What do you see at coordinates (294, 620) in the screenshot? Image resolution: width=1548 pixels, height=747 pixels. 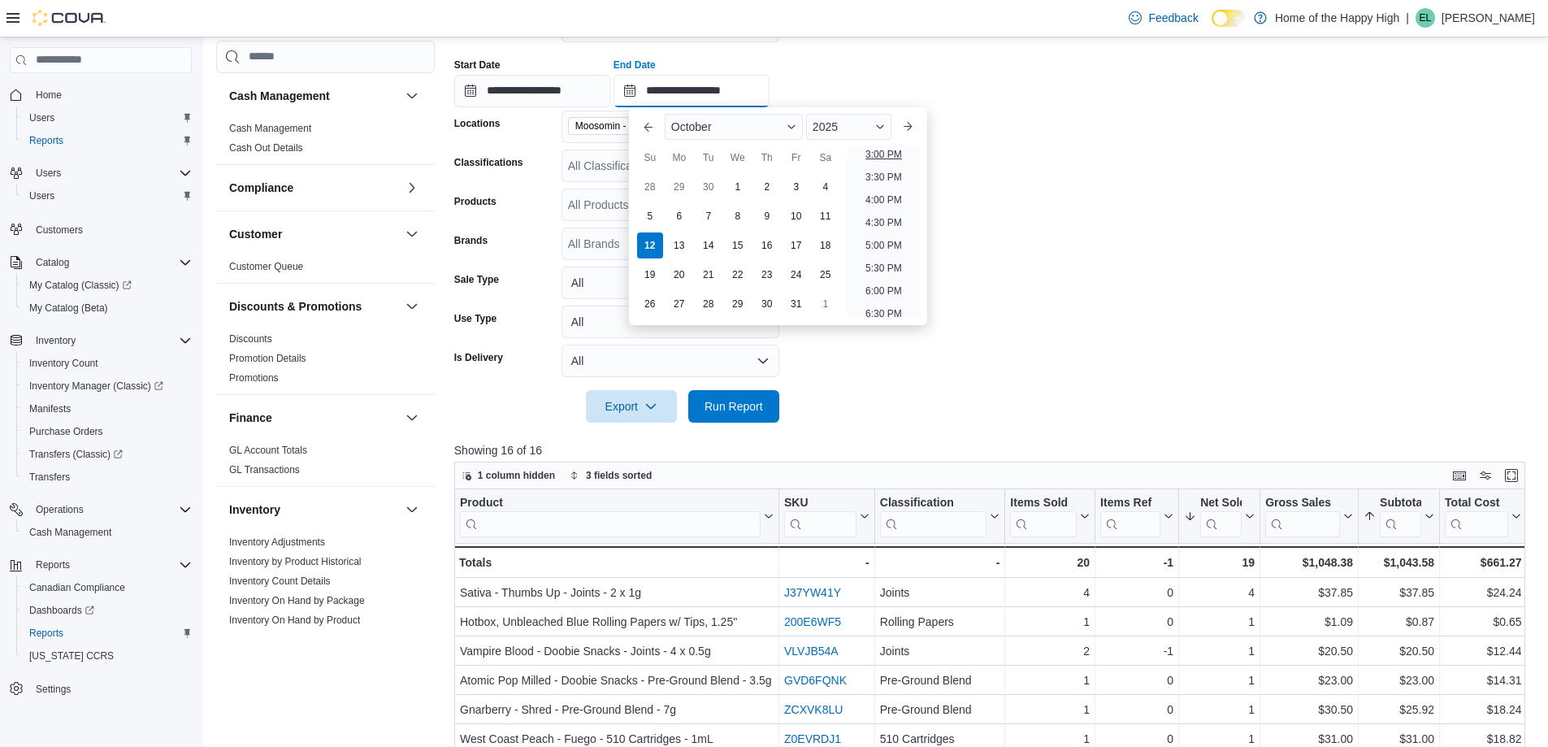 I see `a: Inventory On Hand by Product` at bounding box center [294, 620].